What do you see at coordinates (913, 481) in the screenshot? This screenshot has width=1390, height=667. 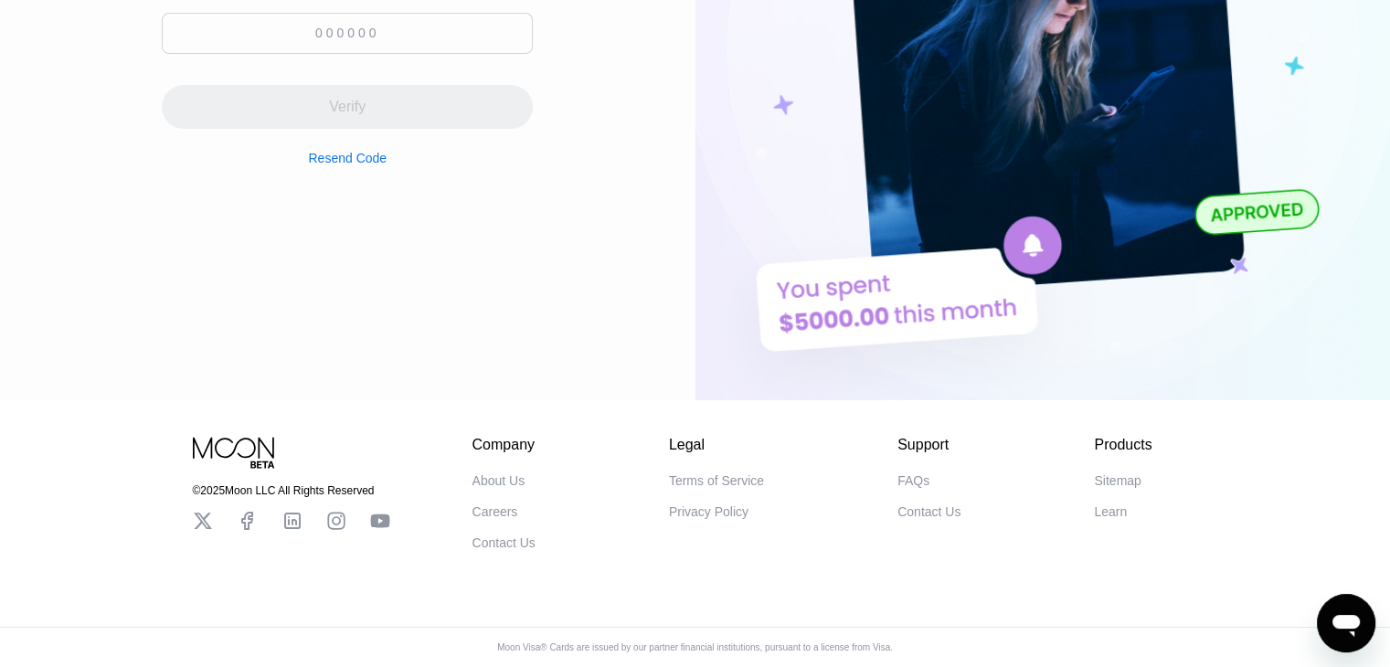 I see `div: FAQs` at bounding box center [913, 481].